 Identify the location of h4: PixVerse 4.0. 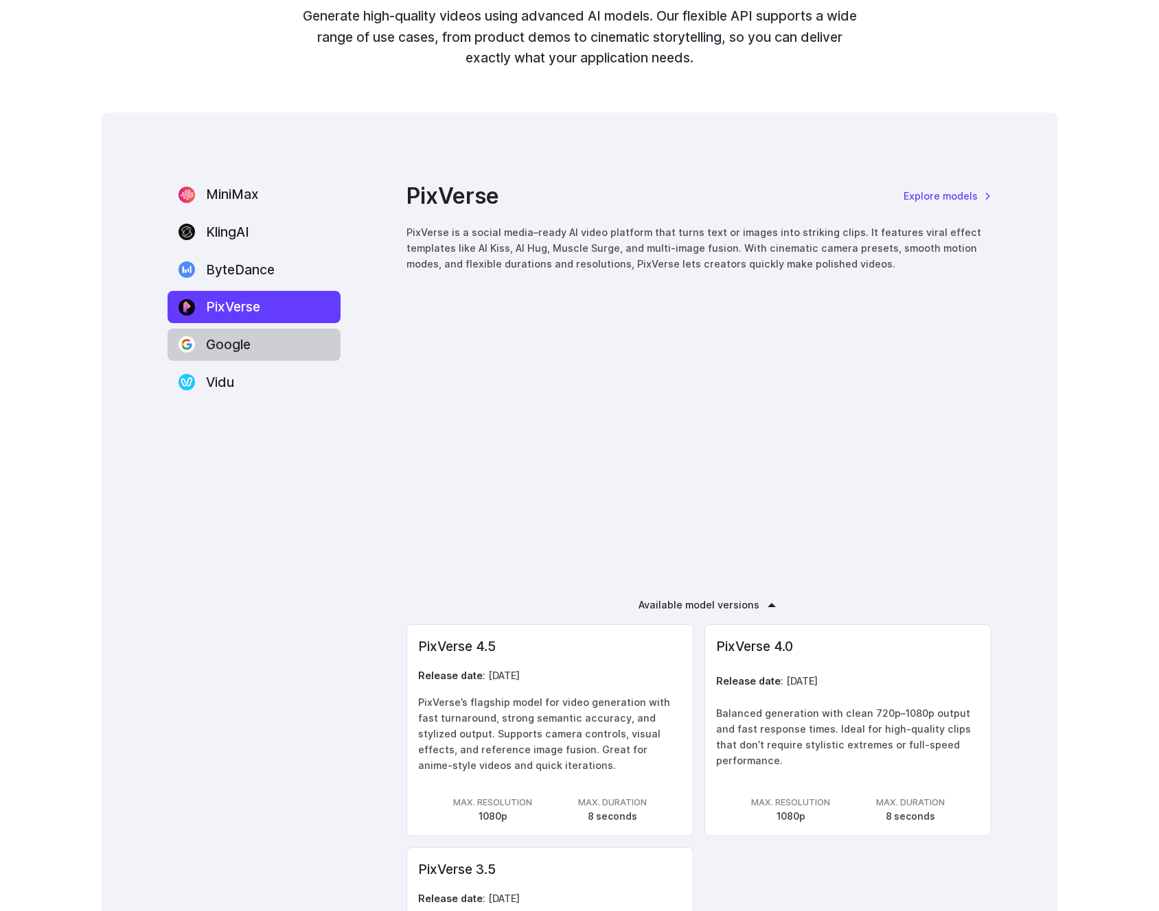
(848, 647).